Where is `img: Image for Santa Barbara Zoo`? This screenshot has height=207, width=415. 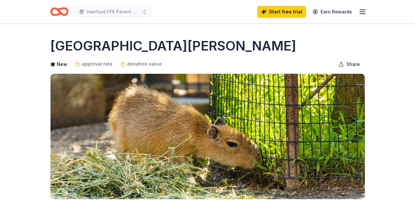 img: Image for Santa Barbara Zoo is located at coordinates (207, 136).